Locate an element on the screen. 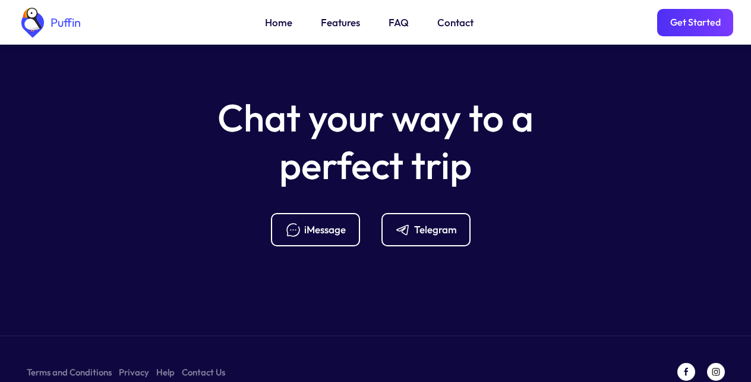 This screenshot has height=382, width=751. div: Telegram is located at coordinates (436, 229).